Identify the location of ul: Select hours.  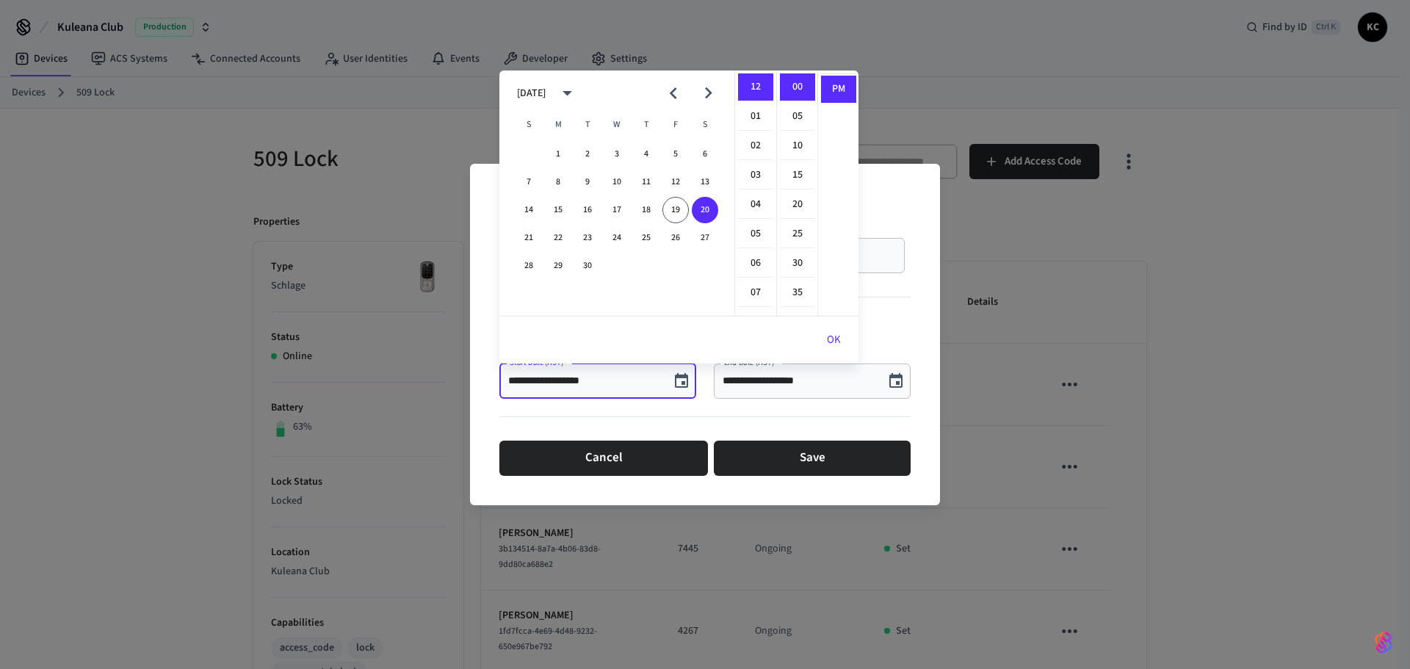
(756, 193).